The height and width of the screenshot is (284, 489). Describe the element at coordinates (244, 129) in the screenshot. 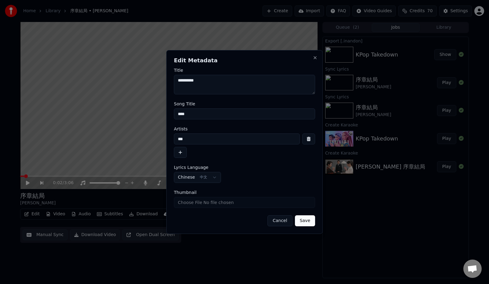

I see `label: Artists` at that location.